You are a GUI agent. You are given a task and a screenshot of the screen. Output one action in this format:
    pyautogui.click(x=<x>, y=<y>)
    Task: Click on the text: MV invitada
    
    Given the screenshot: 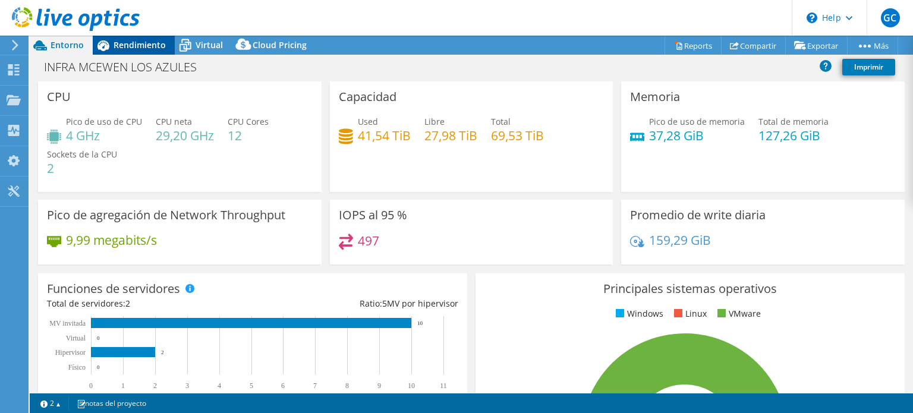 What is the action you would take?
    pyautogui.click(x=67, y=323)
    